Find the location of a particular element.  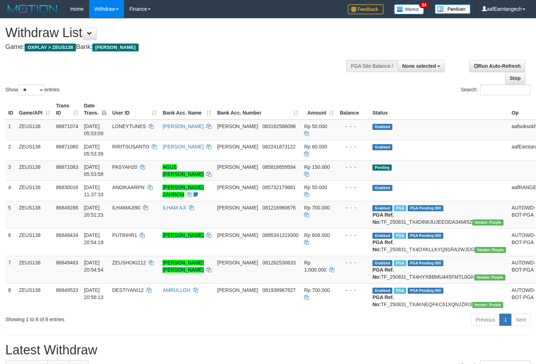

span: Copy 085816659594 to clipboard is located at coordinates (279, 167).